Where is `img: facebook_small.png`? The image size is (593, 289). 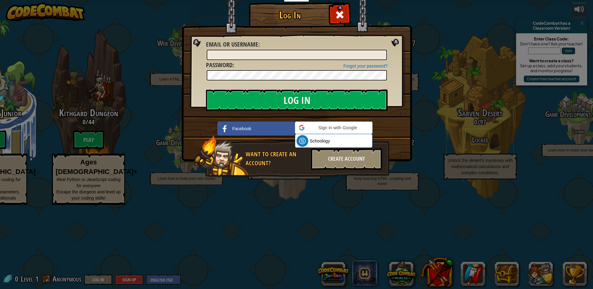 img: facebook_small.png is located at coordinates (225, 129).